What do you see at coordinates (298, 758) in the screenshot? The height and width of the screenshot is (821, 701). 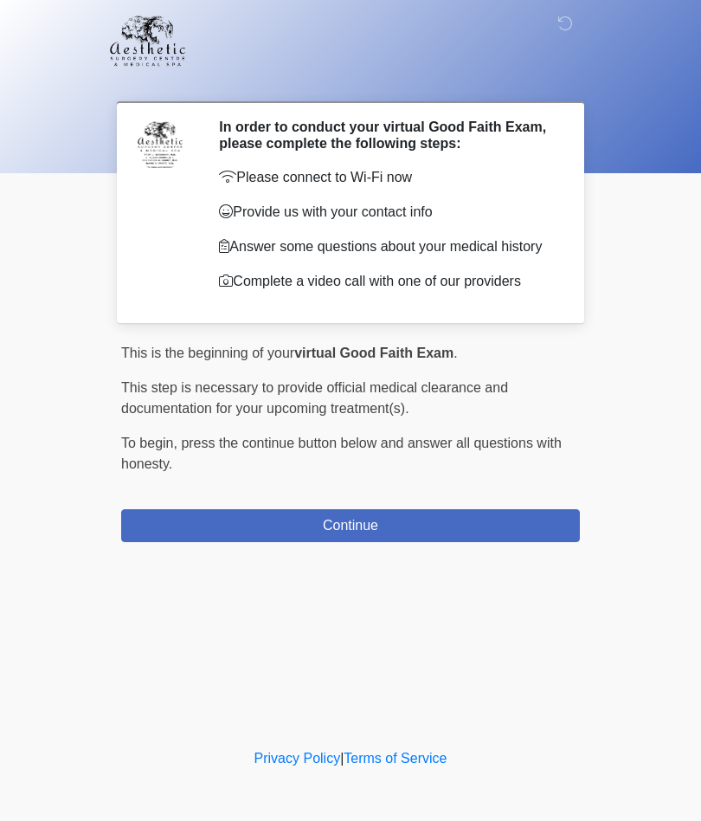 I see `a: Privacy Policy` at bounding box center [298, 758].